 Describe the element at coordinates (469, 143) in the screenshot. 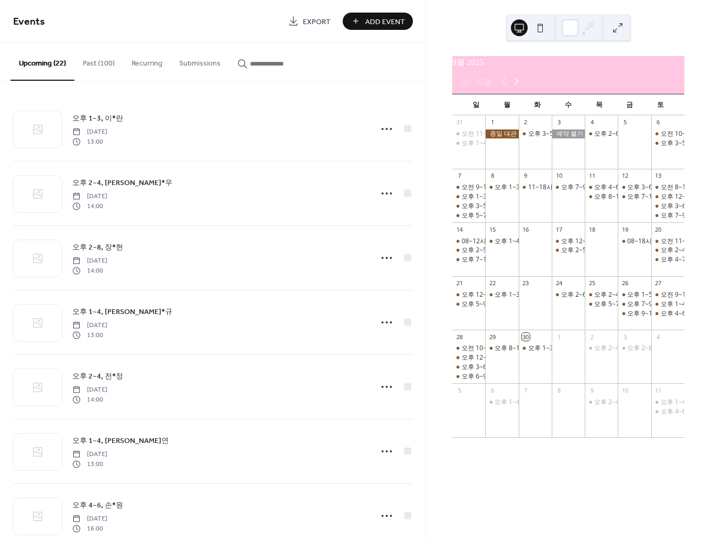

I see `div: 오후 1~4, 문*우` at that location.